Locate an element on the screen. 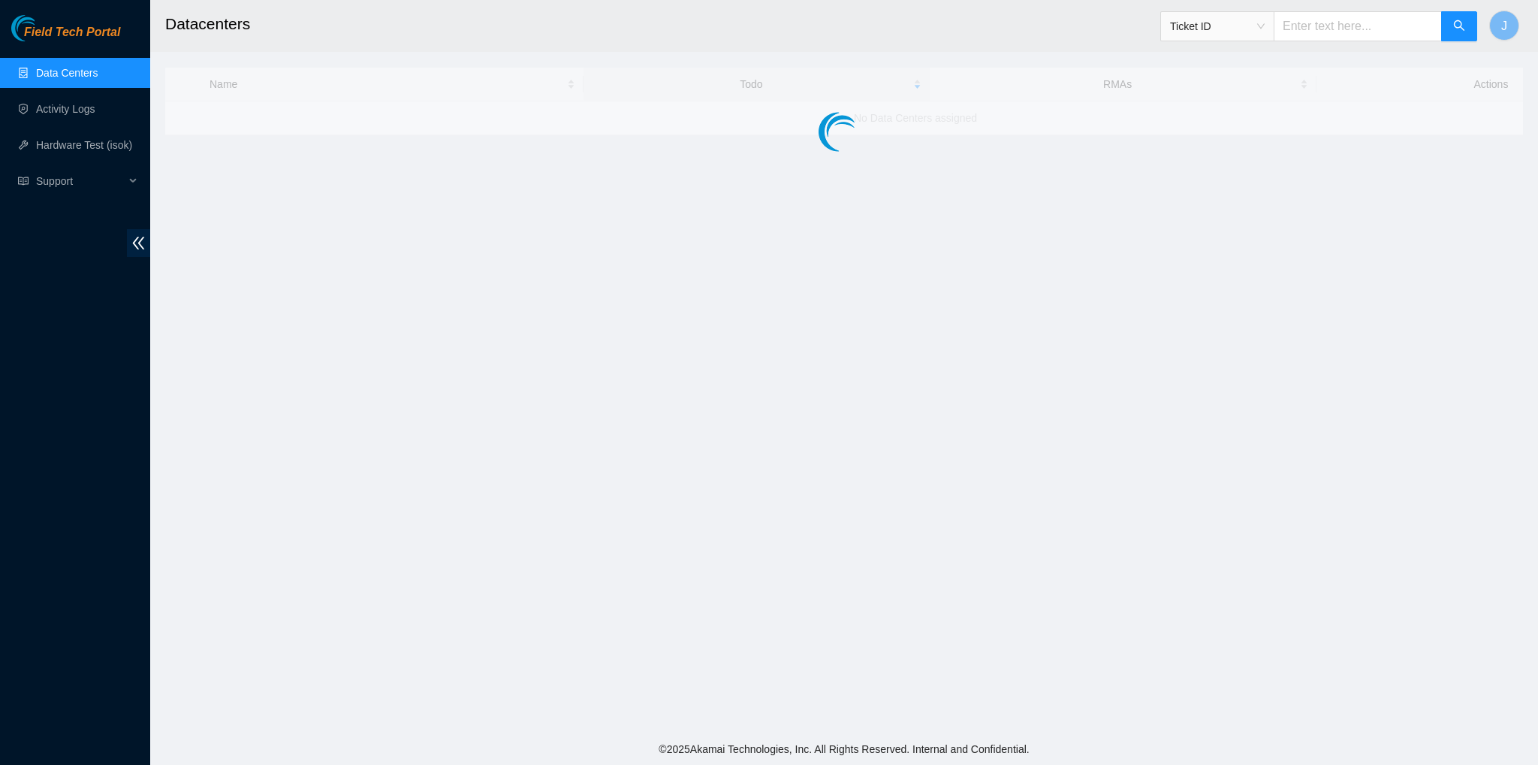  input: Enter text here... is located at coordinates (1358, 26).